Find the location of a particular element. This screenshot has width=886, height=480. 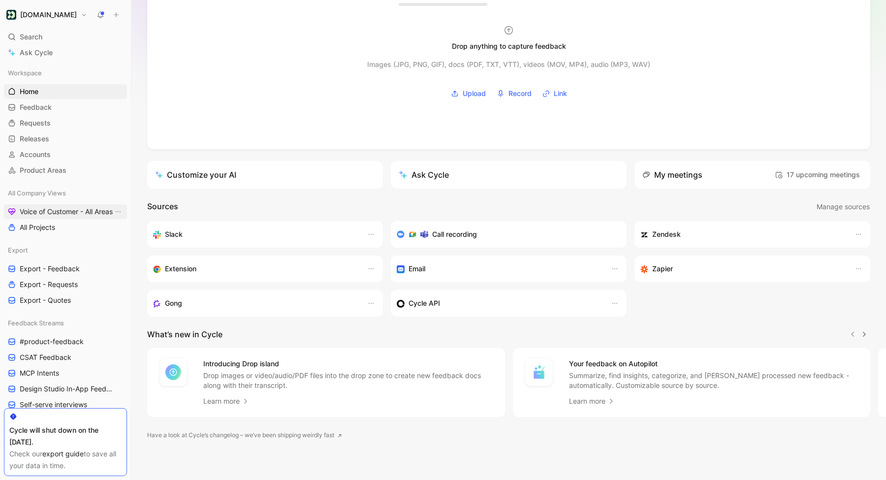

span: Manage sources is located at coordinates (843, 207).